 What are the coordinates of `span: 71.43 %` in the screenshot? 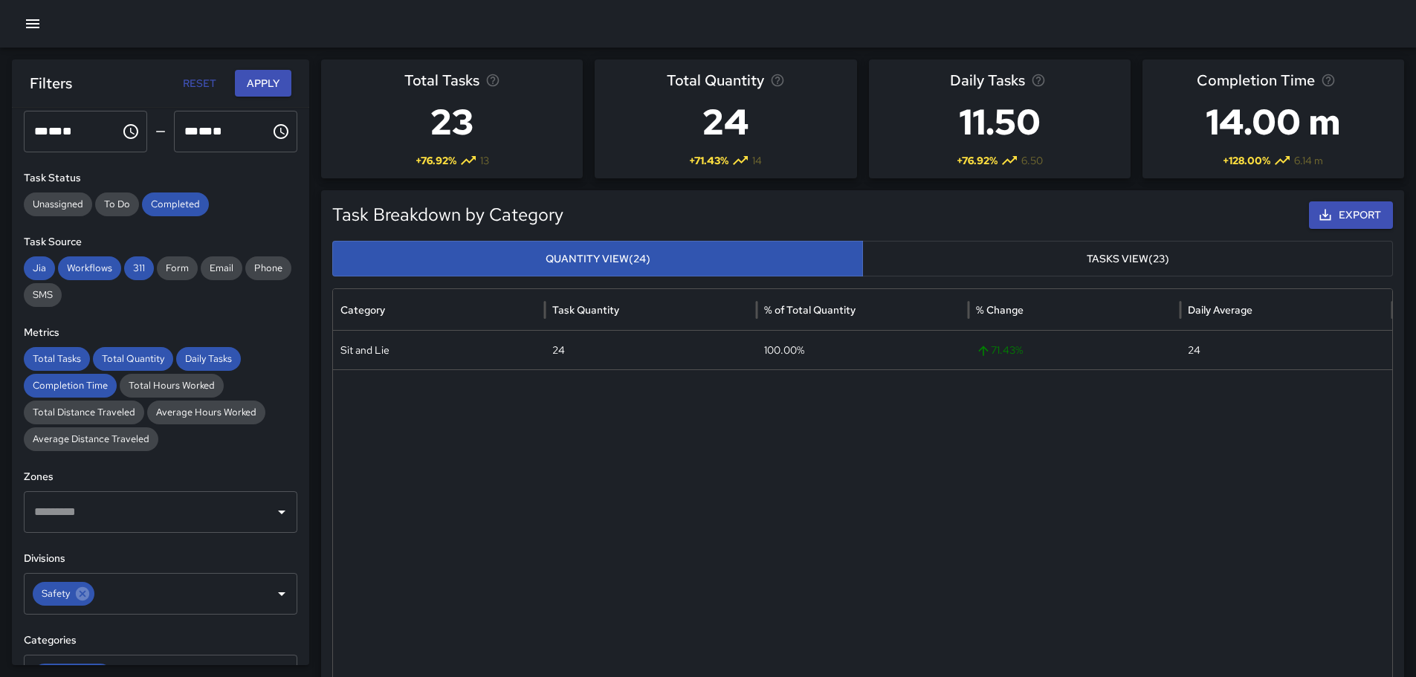 It's located at (1074, 350).